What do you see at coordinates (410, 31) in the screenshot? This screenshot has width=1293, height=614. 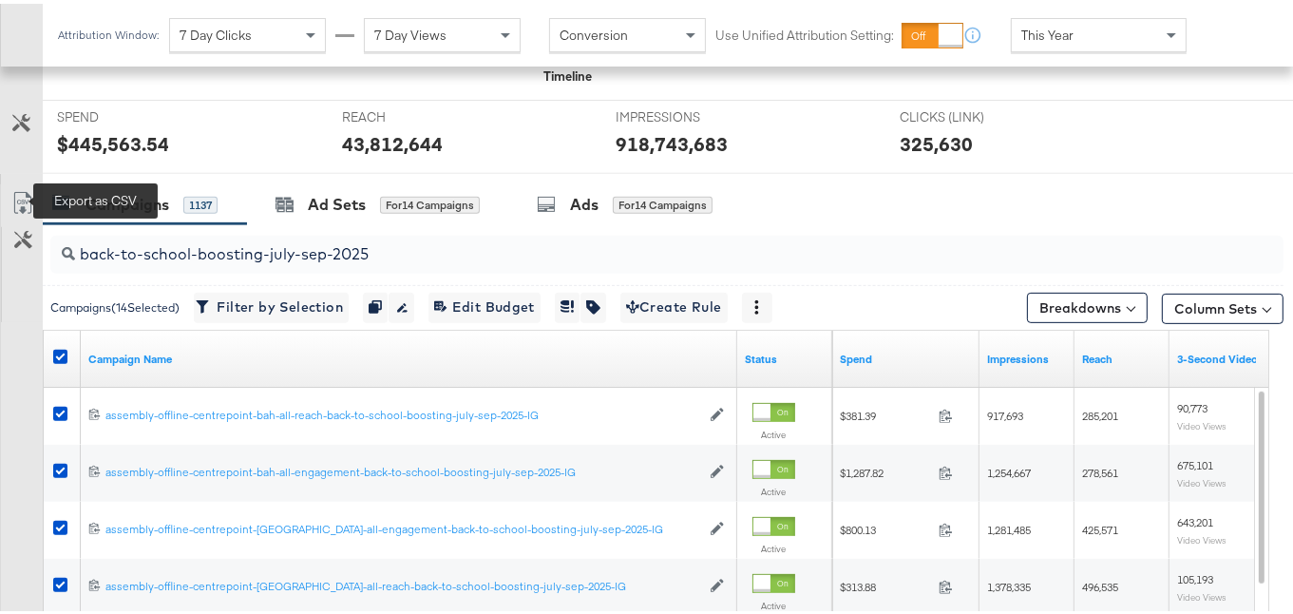 I see `span: 7 Day Views` at bounding box center [410, 31].